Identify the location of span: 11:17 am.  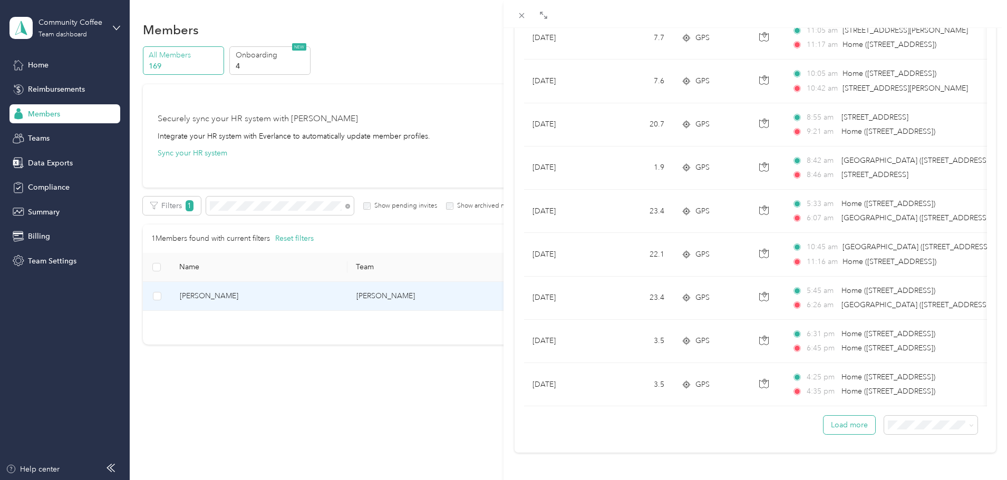
(822, 45).